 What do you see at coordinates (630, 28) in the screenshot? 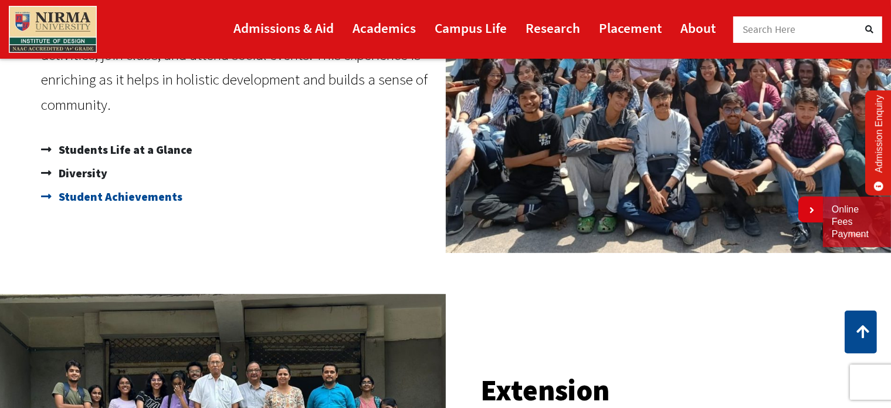
I see `a: Placement` at bounding box center [630, 28].